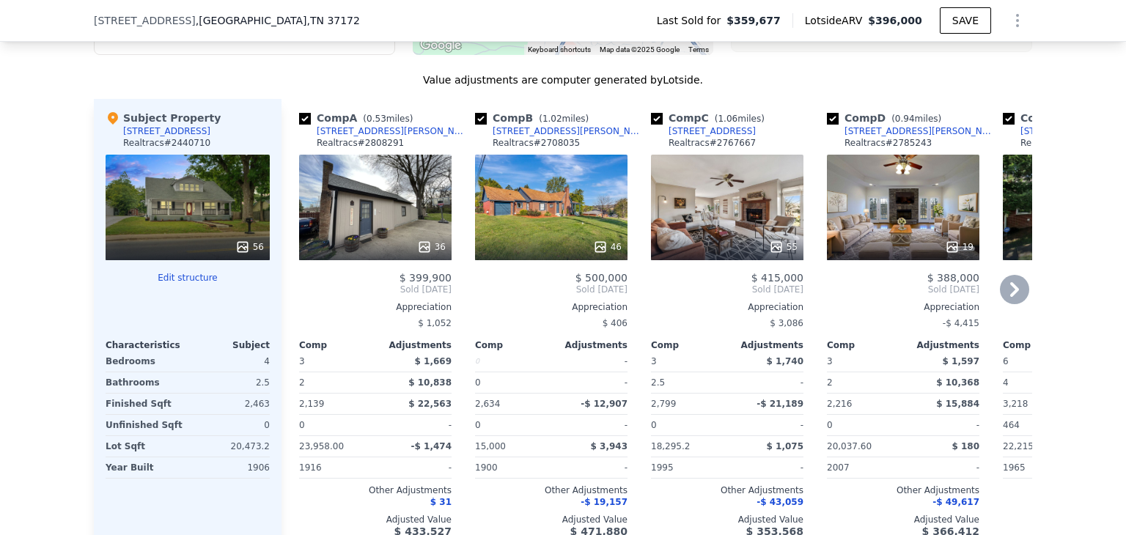 This screenshot has height=535, width=1126. What do you see at coordinates (429, 383) in the screenshot?
I see `span: $ 10,838` at bounding box center [429, 383].